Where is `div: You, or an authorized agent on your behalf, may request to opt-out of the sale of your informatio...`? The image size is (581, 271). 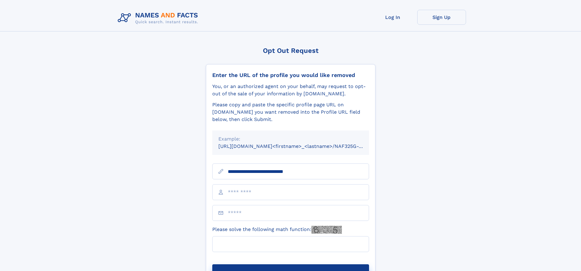 div: You, or an authorized agent on your behalf, may request to opt-out of the sale of your informatio... is located at coordinates (291, 90).